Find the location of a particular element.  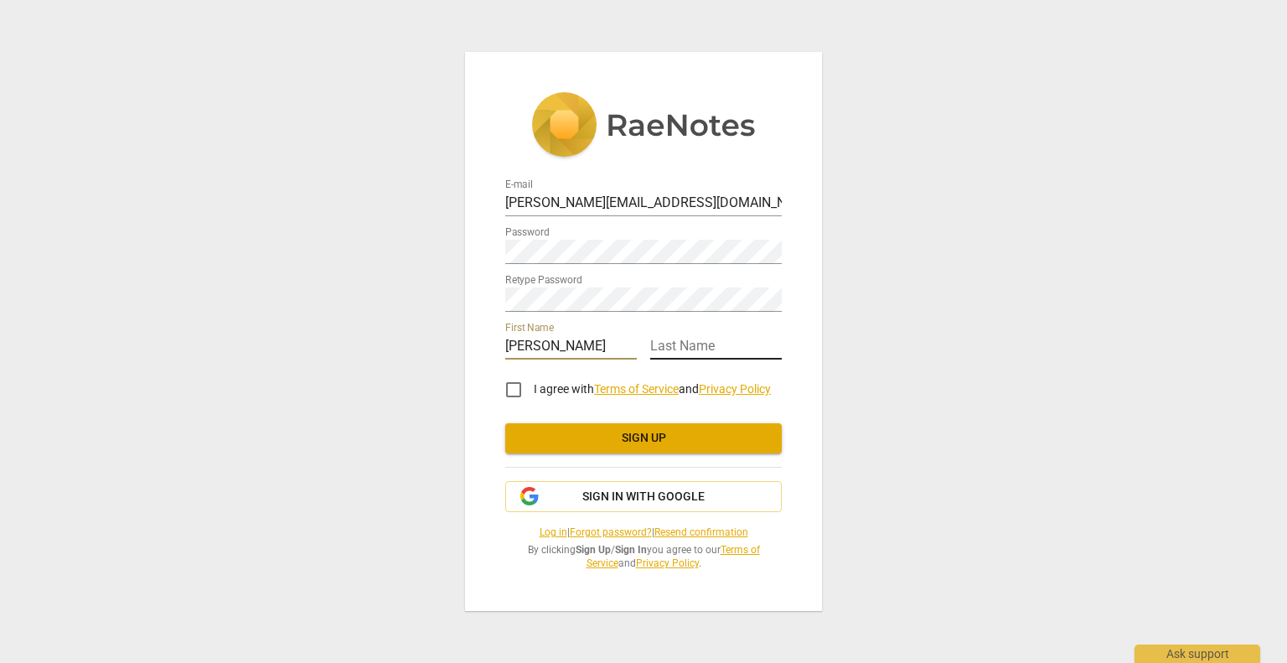

div: Ask support is located at coordinates (1197, 653).